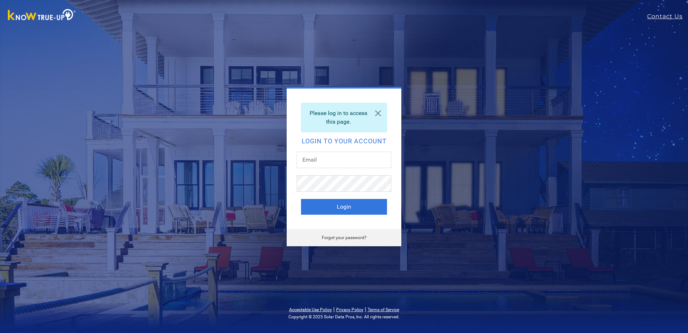  Describe the element at coordinates (344, 117) in the screenshot. I see `div: Please log in to access this page.` at that location.